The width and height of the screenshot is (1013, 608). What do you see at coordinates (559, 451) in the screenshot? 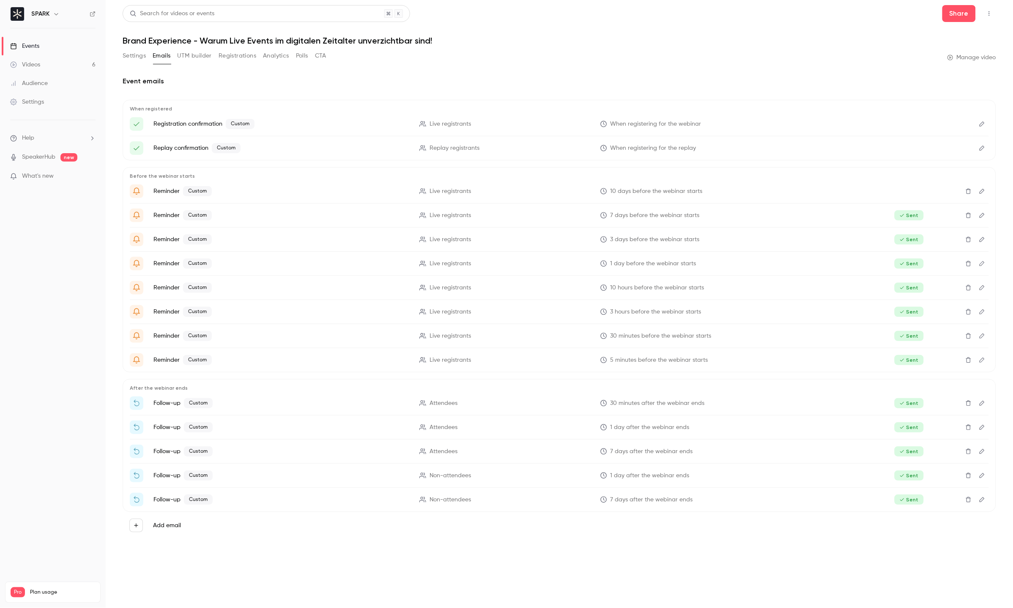
I see `li: Dein persönlicher Platz wartet – noch bis Sonntag!` at bounding box center [559, 451].